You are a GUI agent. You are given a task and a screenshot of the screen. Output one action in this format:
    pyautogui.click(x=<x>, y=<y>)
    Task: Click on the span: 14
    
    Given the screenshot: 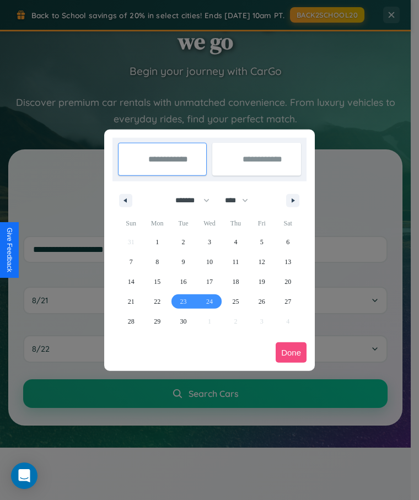 What is the action you would take?
    pyautogui.click(x=131, y=282)
    